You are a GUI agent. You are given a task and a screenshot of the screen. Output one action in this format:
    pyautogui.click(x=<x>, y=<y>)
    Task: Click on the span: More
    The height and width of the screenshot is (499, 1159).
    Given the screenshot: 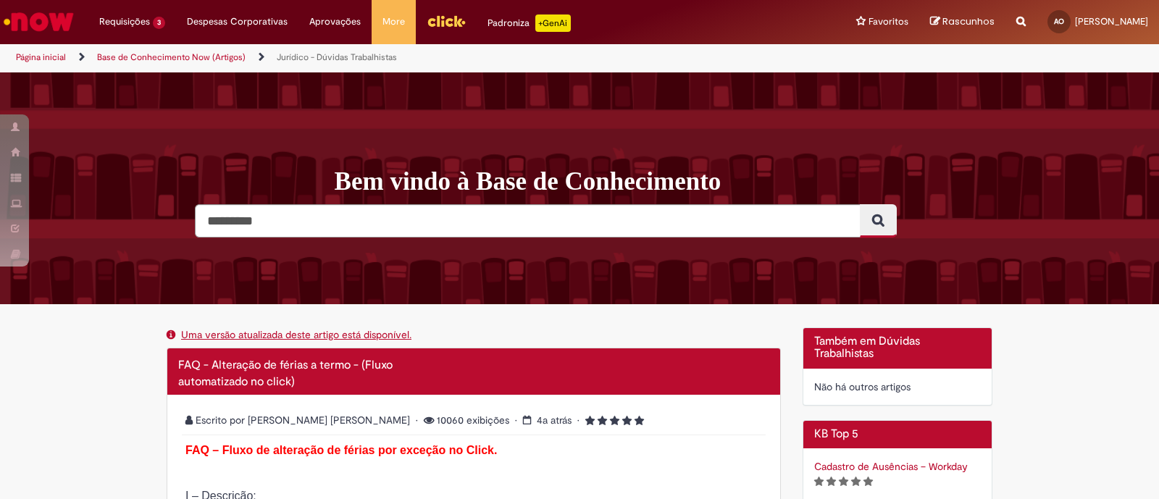 What is the action you would take?
    pyautogui.click(x=393, y=22)
    